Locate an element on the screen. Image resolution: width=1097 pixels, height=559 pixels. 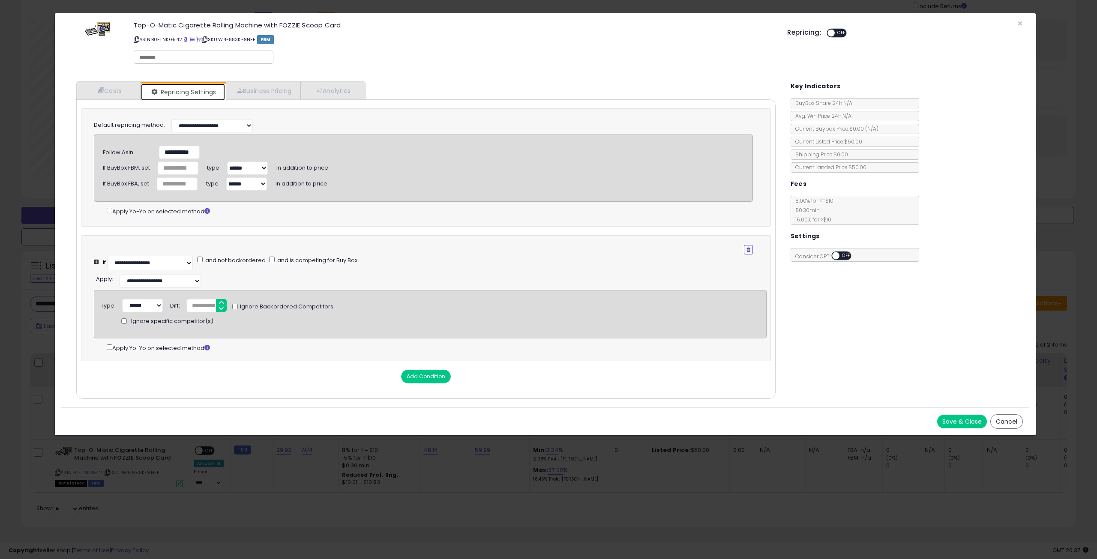
span: BuyBox Share 24h: N/A is located at coordinates (821, 103).